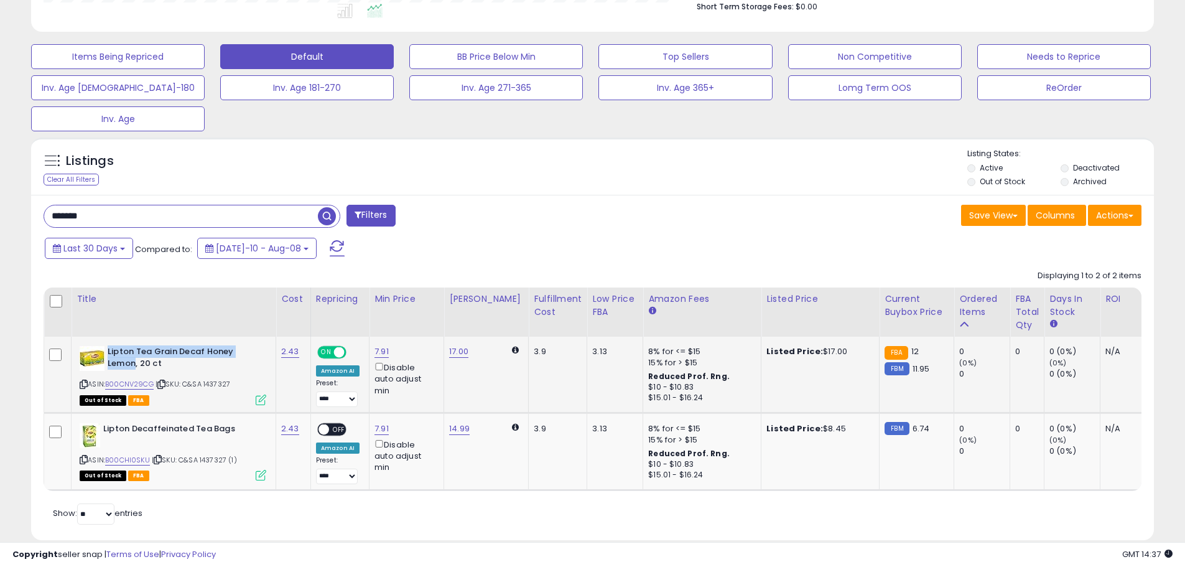  Describe the element at coordinates (132, 554) in the screenshot. I see `a: Terms of Use` at that location.